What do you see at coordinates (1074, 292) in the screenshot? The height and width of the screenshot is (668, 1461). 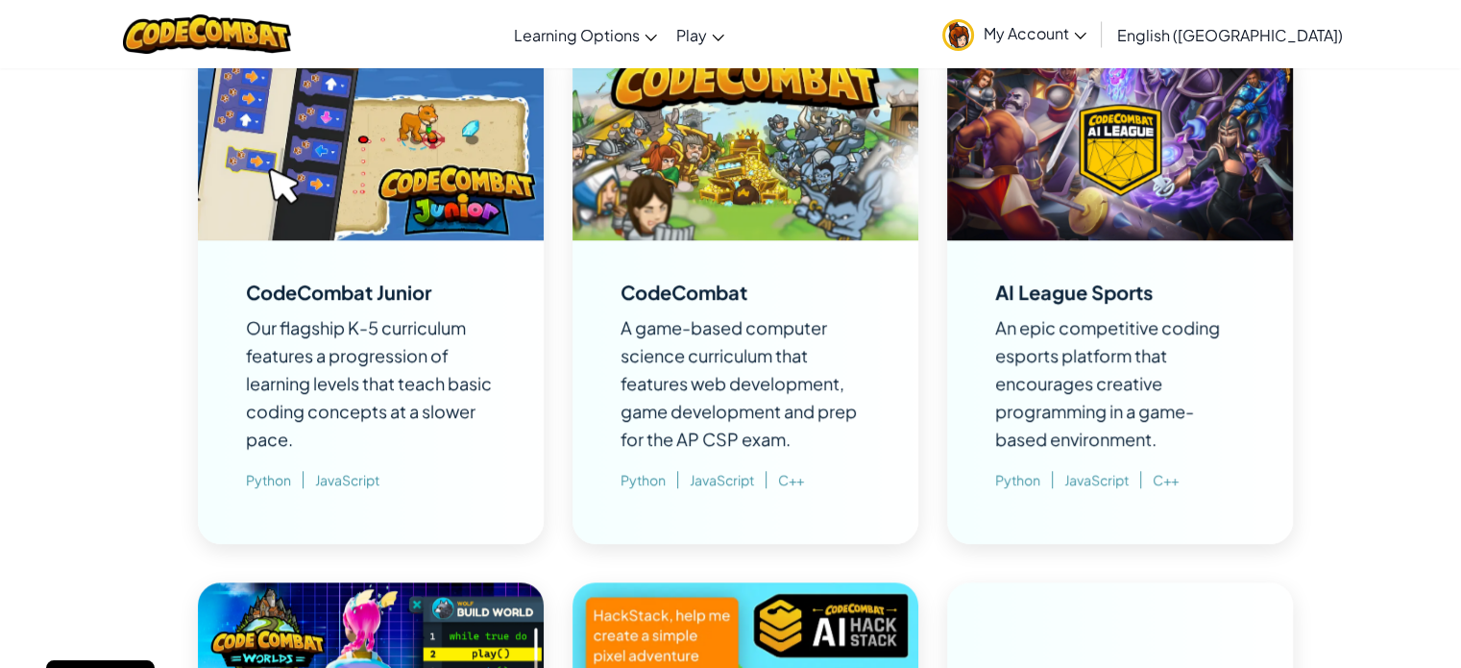 I see `div: AI League Sports` at bounding box center [1074, 292].